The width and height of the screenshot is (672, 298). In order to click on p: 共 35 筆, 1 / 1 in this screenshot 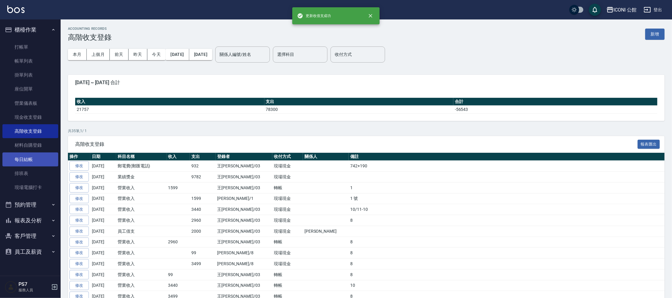, I will do `click(366, 131)`.